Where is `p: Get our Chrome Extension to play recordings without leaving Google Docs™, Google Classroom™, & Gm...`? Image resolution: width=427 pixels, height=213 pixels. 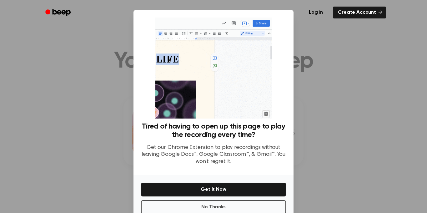 p: Get our Chrome Extension to play recordings without leaving Google Docs™, Google Classroom™, & Gm... is located at coordinates (213, 155).